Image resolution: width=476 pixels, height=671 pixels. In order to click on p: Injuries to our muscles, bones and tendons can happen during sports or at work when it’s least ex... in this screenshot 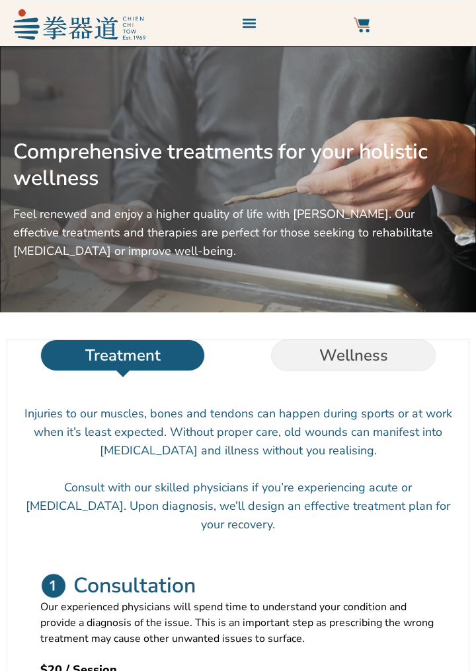, I will do `click(238, 432)`.